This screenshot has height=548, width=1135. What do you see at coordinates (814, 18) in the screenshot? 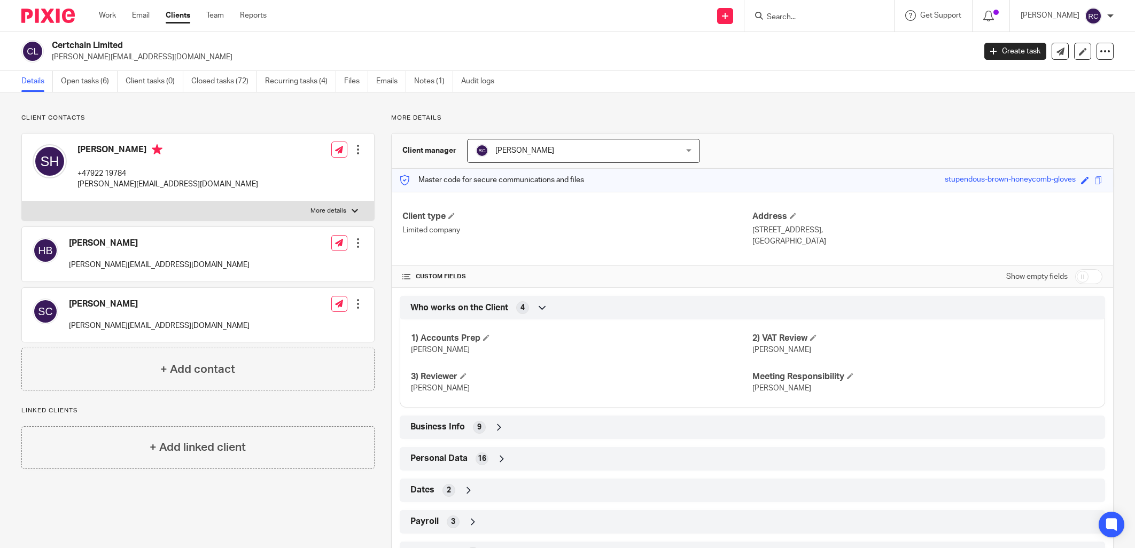
I see `input: Search` at bounding box center [814, 18].